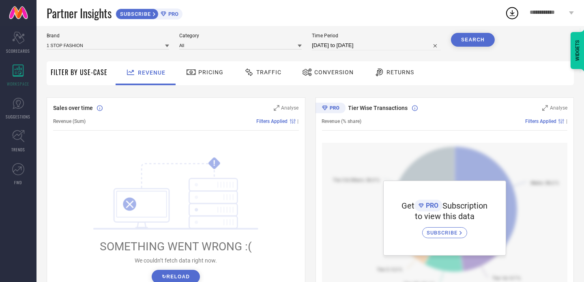 This screenshot has height=282, width=584. What do you see at coordinates (18, 51) in the screenshot?
I see `span: SCORECARDS` at bounding box center [18, 51].